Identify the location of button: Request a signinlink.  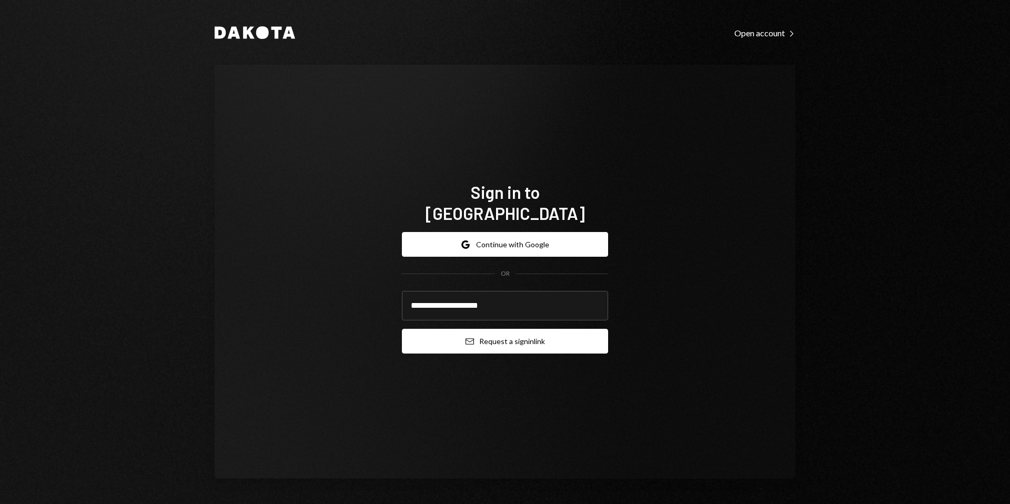
(505, 341).